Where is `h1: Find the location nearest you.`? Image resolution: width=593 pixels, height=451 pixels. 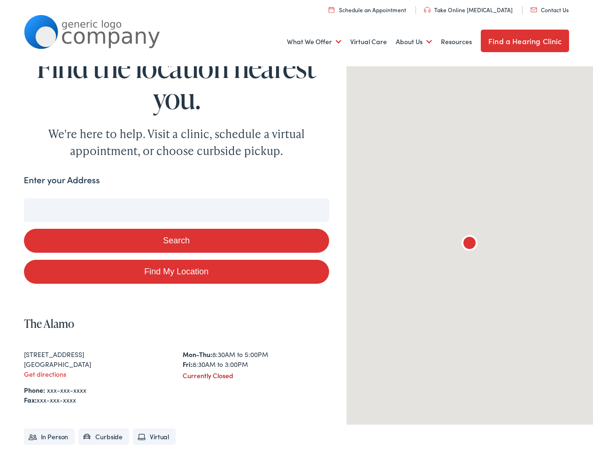 h1: Find the location nearest you. is located at coordinates (177, 83).